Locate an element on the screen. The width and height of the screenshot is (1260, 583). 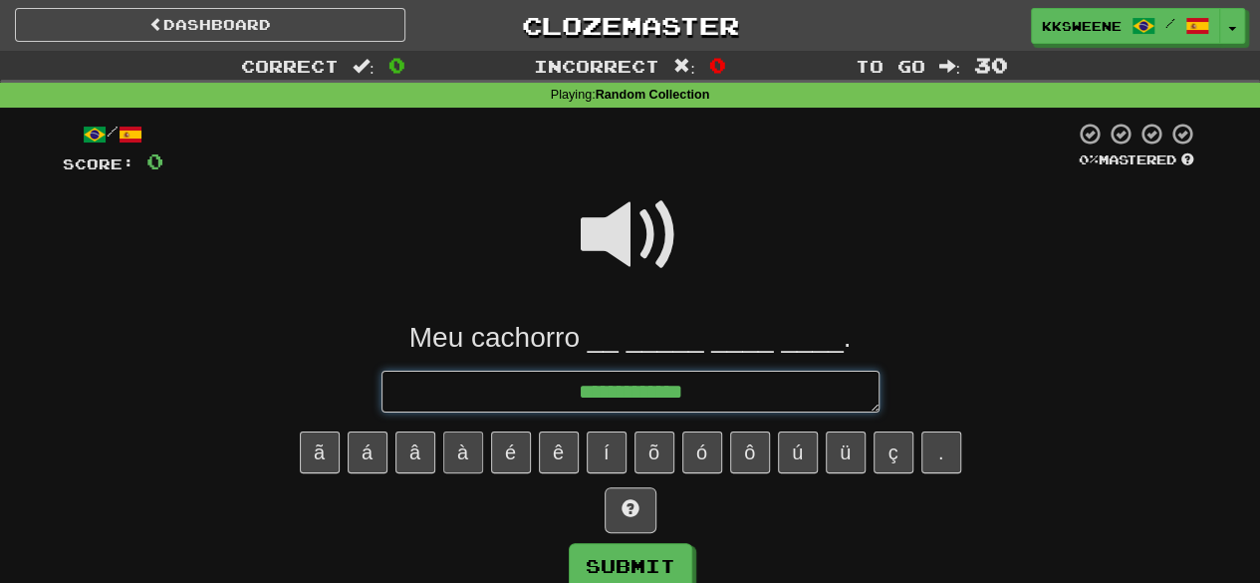
button: ã is located at coordinates (320, 452).